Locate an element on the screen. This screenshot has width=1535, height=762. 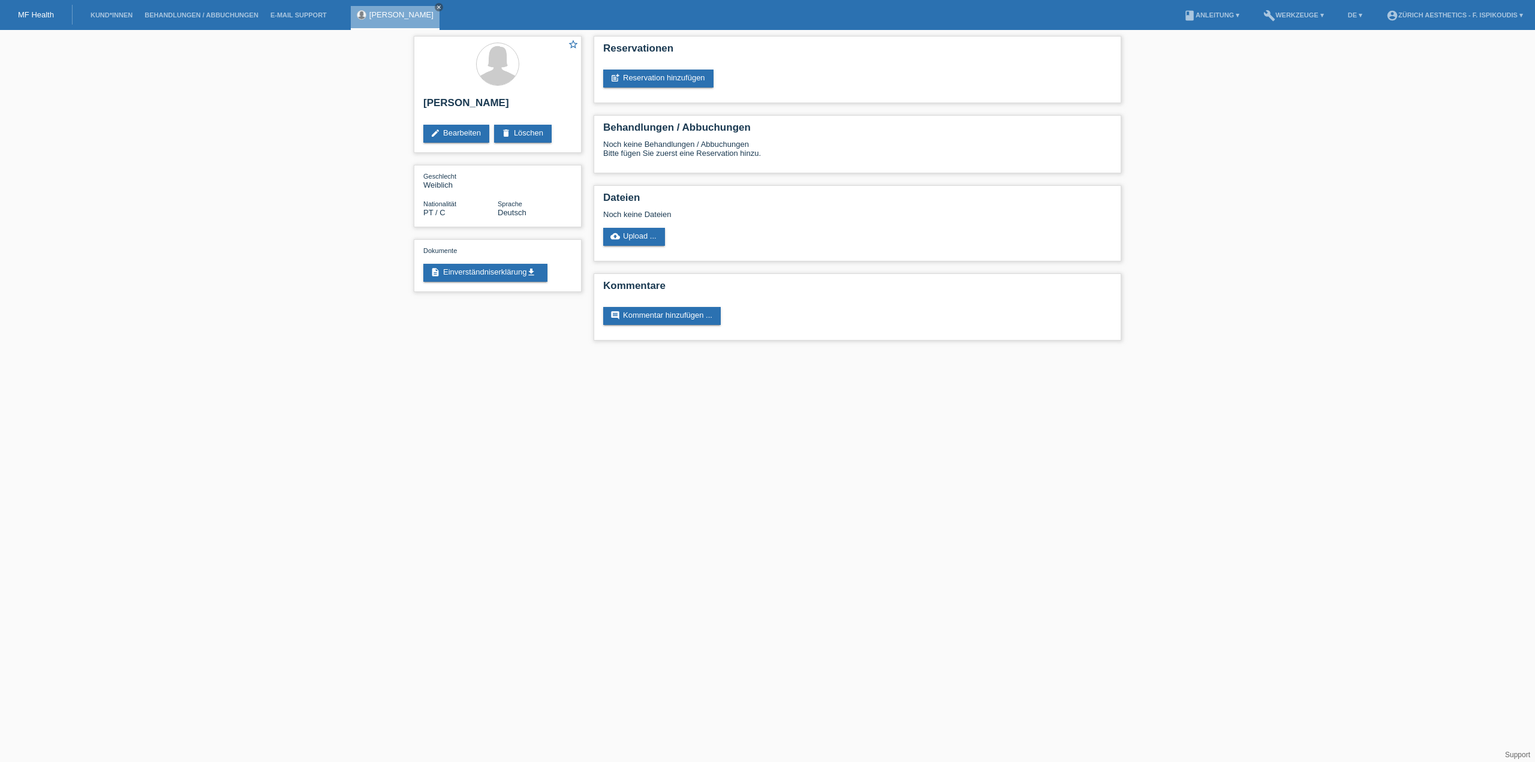
i: comment is located at coordinates (615, 315).